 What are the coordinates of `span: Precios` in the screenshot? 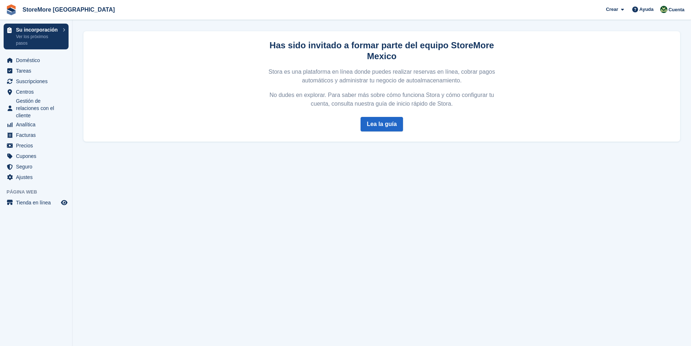 It's located at (38, 145).